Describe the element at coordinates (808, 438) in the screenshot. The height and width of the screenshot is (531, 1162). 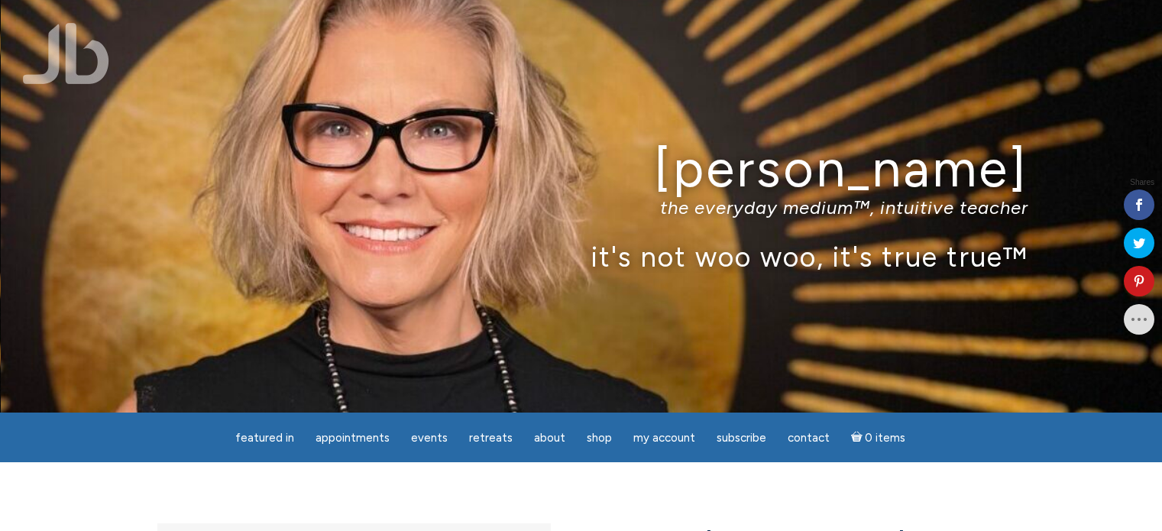
I see `a: Contact` at that location.